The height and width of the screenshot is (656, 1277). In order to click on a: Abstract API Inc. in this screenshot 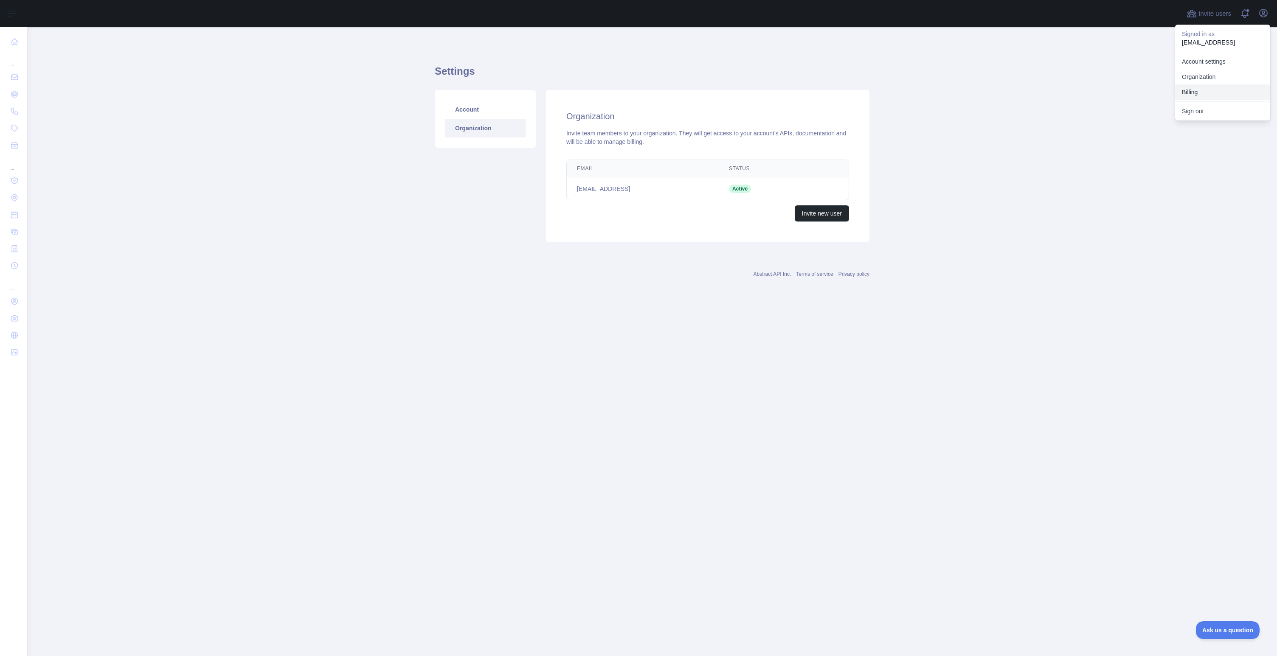, I will do `click(772, 274)`.